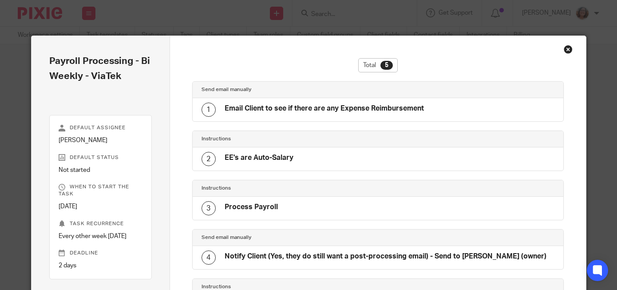 This screenshot has height=290, width=617. What do you see at coordinates (100, 158) in the screenshot?
I see `p: Default status` at bounding box center [100, 158].